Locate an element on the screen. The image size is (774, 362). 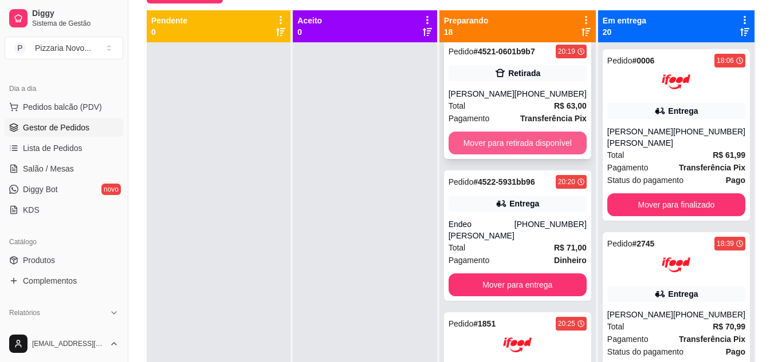
p: Em entrega is located at coordinates (624, 21).